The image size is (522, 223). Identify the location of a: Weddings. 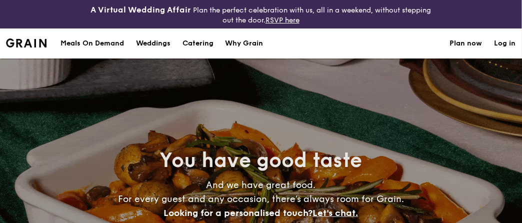
(153, 44).